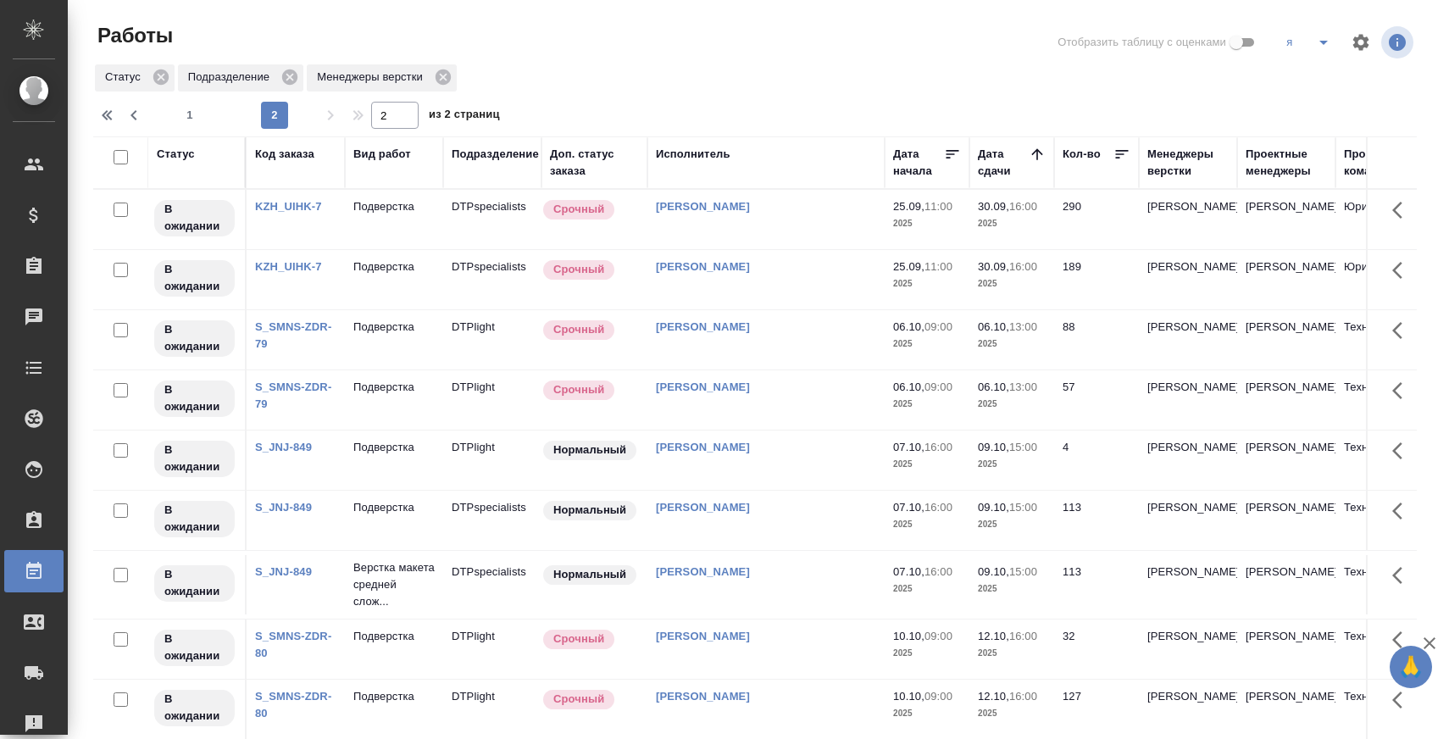 This screenshot has width=1449, height=739. I want to click on td: 290, so click(1097, 220).